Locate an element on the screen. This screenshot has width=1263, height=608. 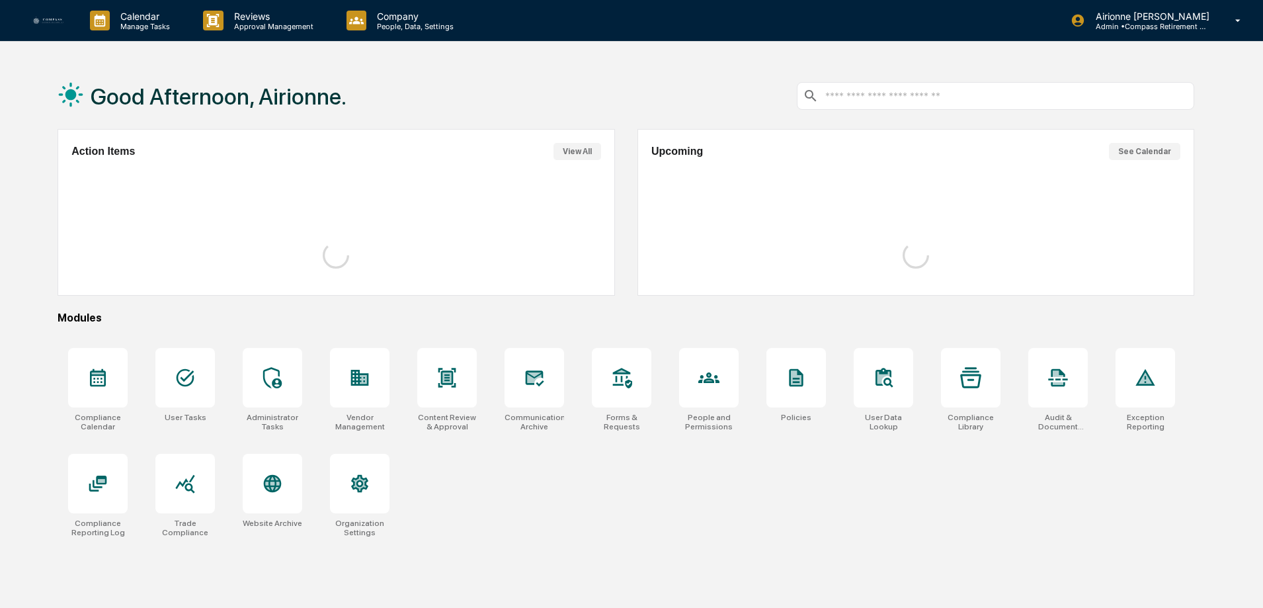
p: Approval Management is located at coordinates (272, 26).